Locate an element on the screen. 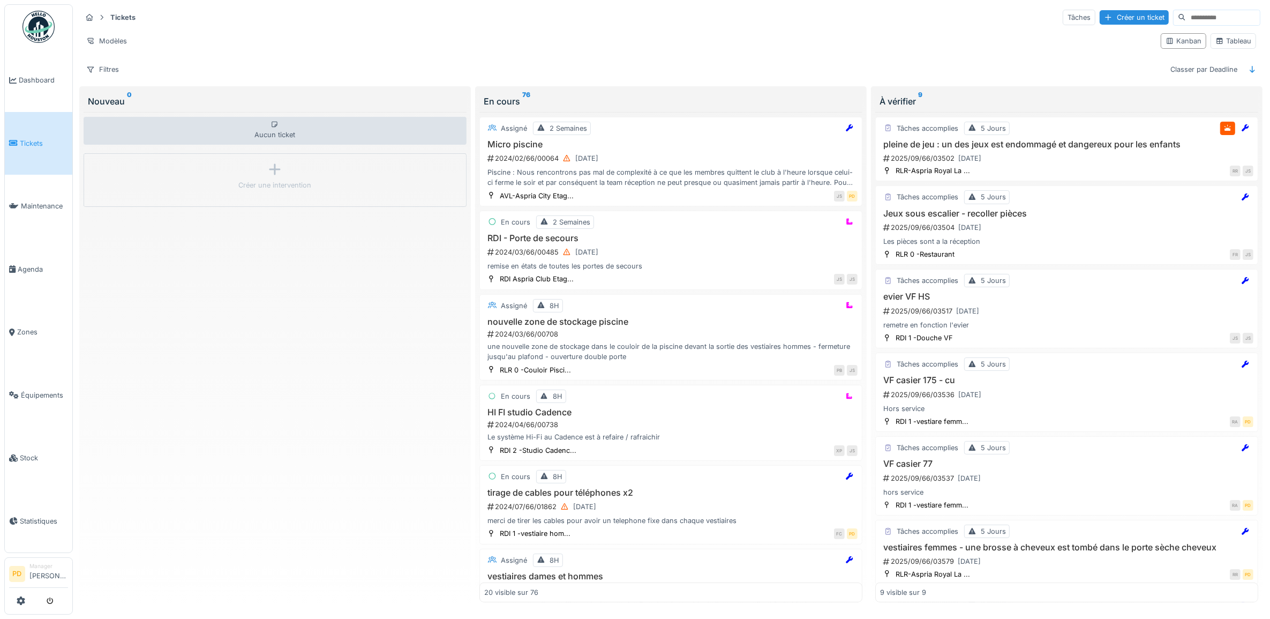 The width and height of the screenshot is (1270, 619). div: AVL-Aspria City Etag... is located at coordinates (537, 196).